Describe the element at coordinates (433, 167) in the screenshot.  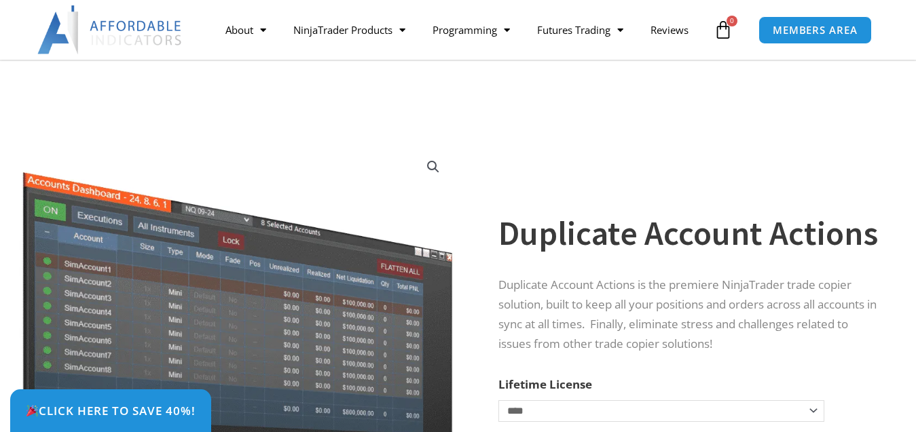
I see `a: View full-screen image gallery` at that location.